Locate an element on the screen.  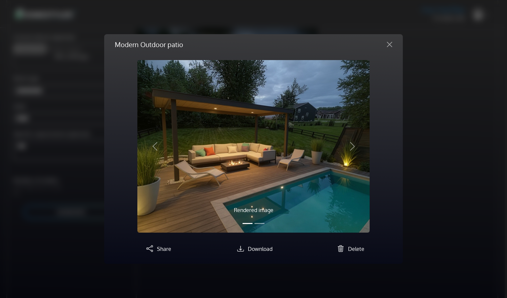
button: Slide 2 is located at coordinates (259, 223).